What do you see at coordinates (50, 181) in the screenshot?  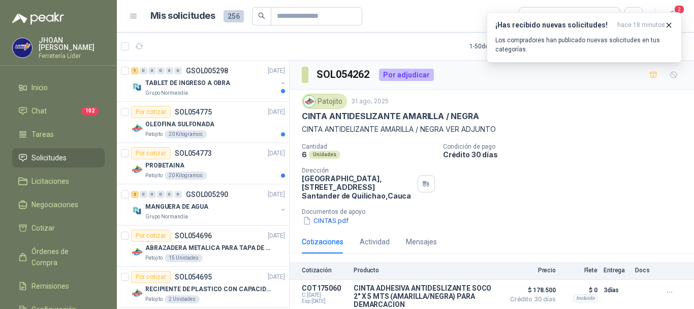 I see `span: Licitaciones` at bounding box center [50, 181].